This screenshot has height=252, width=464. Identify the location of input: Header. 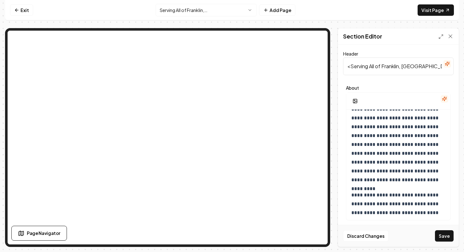
(399, 66).